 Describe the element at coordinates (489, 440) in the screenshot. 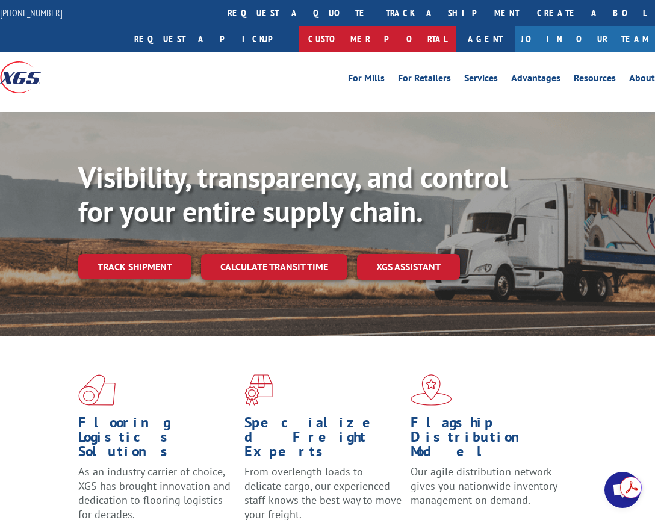

I see `h1: Flagship Distribution Model` at that location.